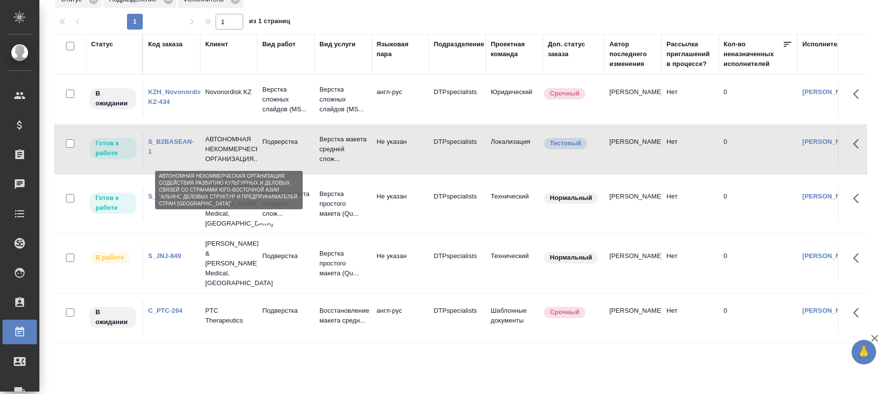 Image resolution: width=886 pixels, height=394 pixels. What do you see at coordinates (824, 44) in the screenshot?
I see `div: Исполнитель` at bounding box center [824, 44].